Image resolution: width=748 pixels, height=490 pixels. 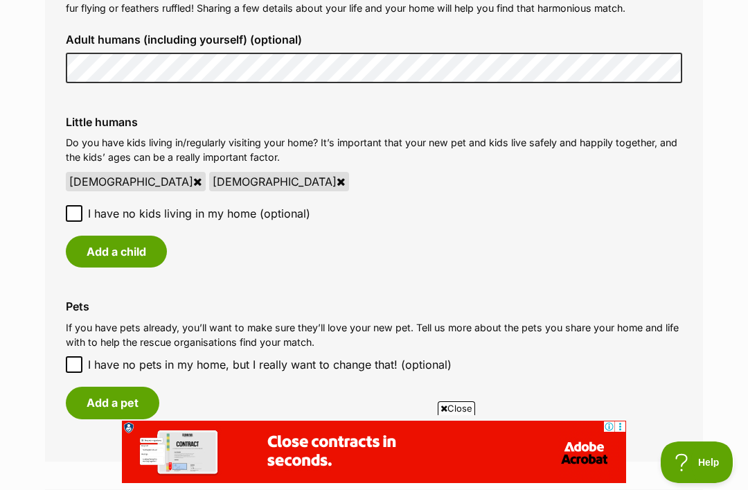 What do you see at coordinates (374, 334) in the screenshot?
I see `p: If you have pets already, you’ll want to make sure they’ll love your new pet. Tell us more about ...` at bounding box center [374, 334].